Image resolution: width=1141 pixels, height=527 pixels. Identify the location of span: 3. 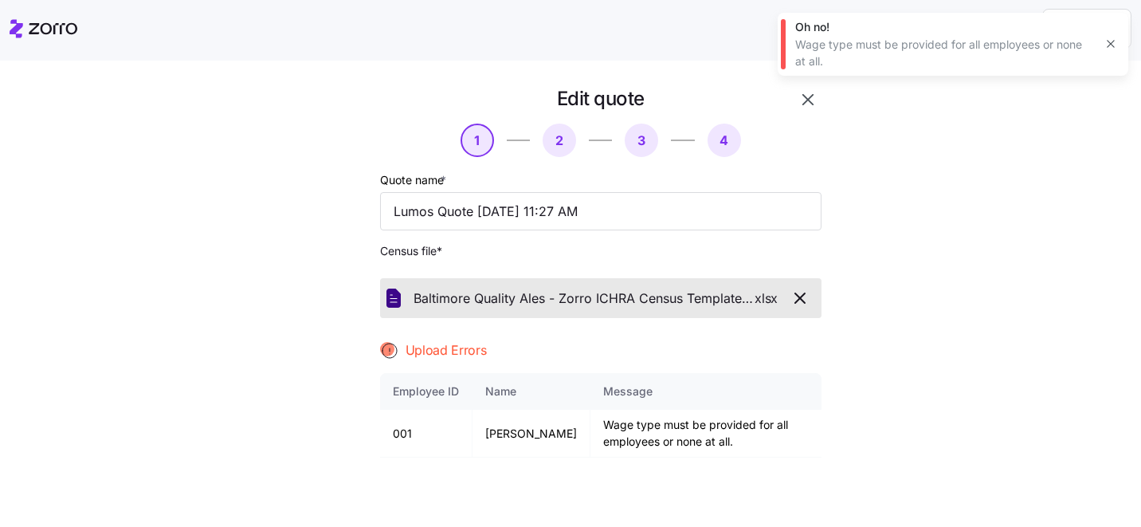
(641, 140).